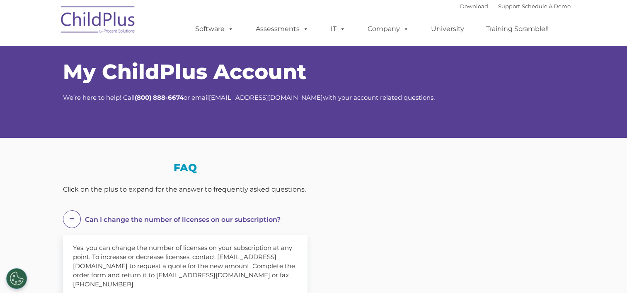 The height and width of the screenshot is (293, 627). I want to click on img: ChildPlus by Procare Solutions, so click(98, 21).